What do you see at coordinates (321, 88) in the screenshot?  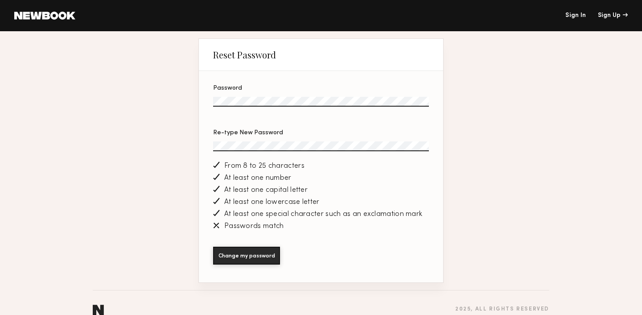 I see `div: Password` at bounding box center [321, 88].